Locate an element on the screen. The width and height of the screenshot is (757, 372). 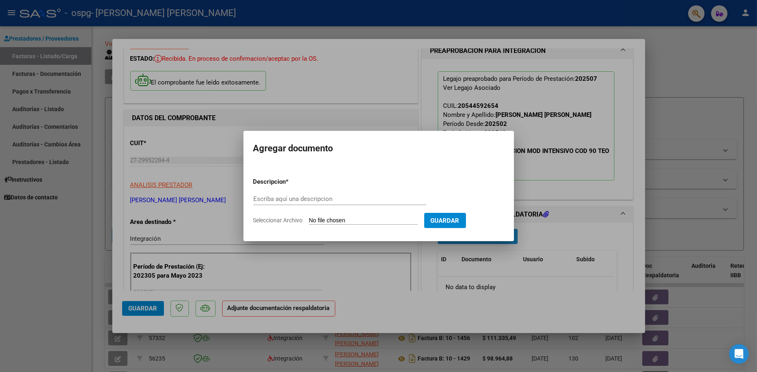
span: Guardar is located at coordinates (445, 221).